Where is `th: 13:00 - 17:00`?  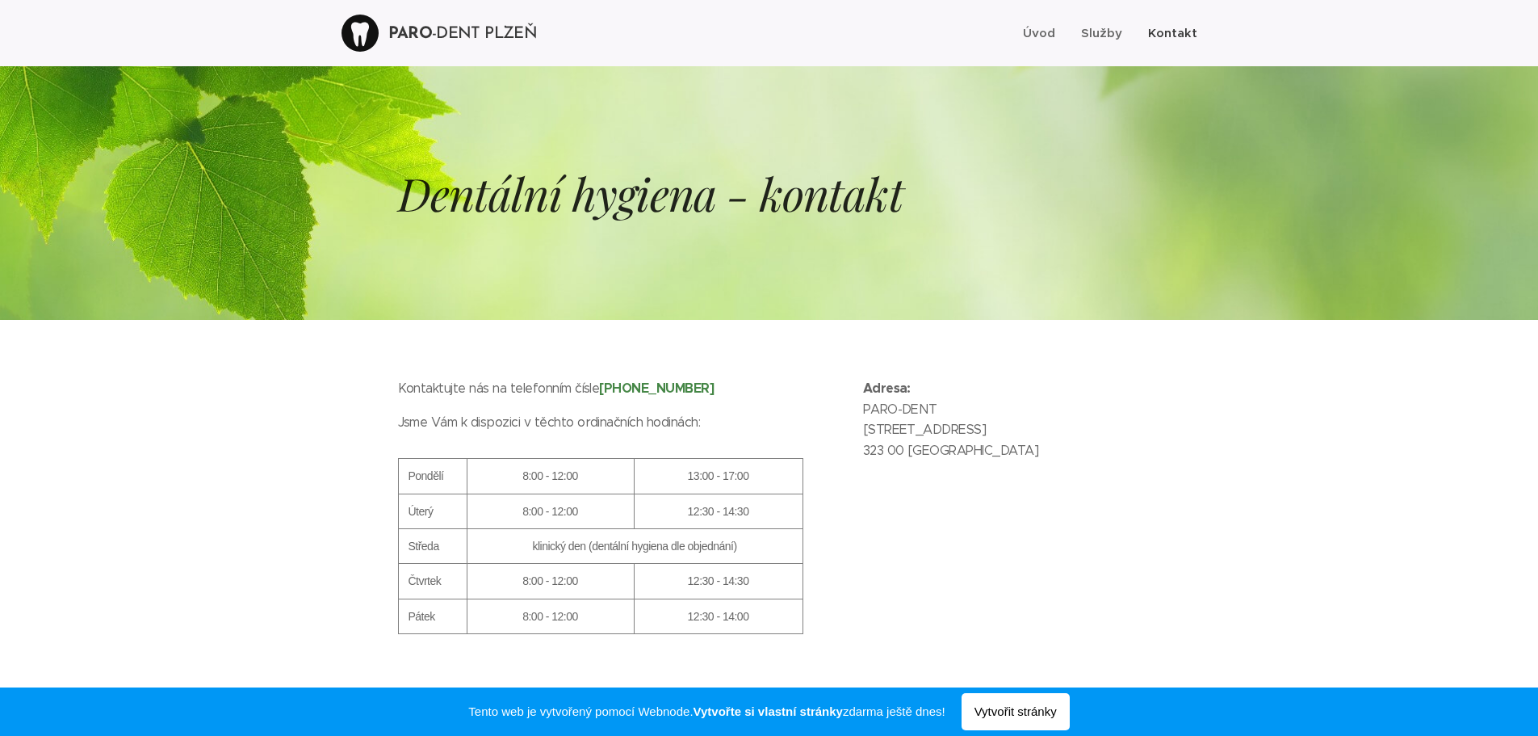 th: 13:00 - 17:00 is located at coordinates (718, 476).